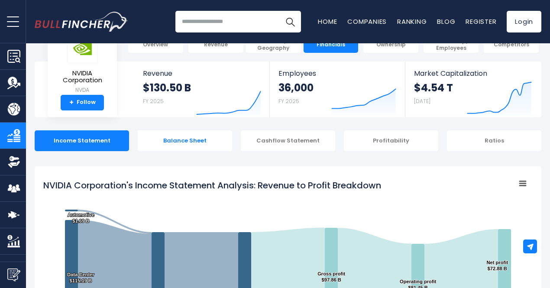  What do you see at coordinates (82, 77) in the screenshot?
I see `span: NVIDIA Corporation` at bounding box center [82, 77].